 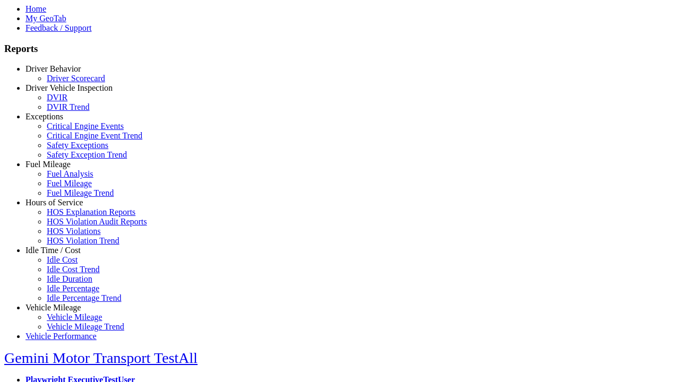 I want to click on a: Gemini Motor Transport TestAll, so click(x=101, y=358).